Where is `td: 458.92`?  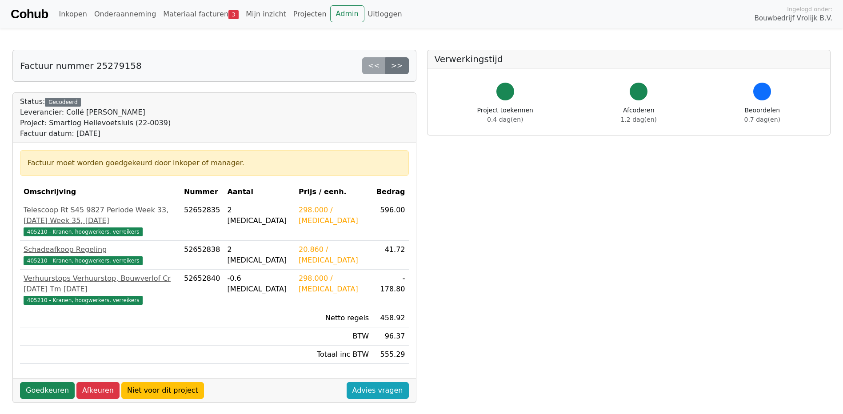 td: 458.92 is located at coordinates (390, 318).